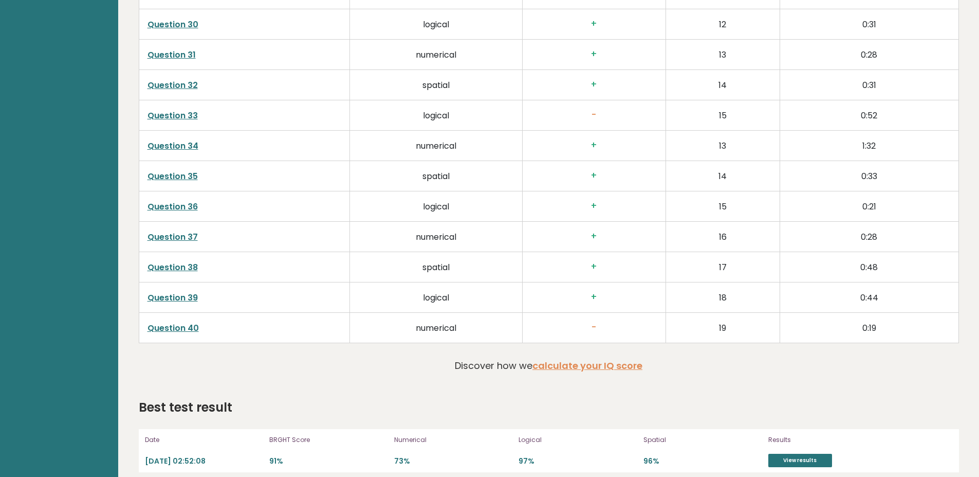 The width and height of the screenshot is (979, 477). Describe the element at coordinates (588, 365) in the screenshot. I see `a: calculate your IQ score` at that location.